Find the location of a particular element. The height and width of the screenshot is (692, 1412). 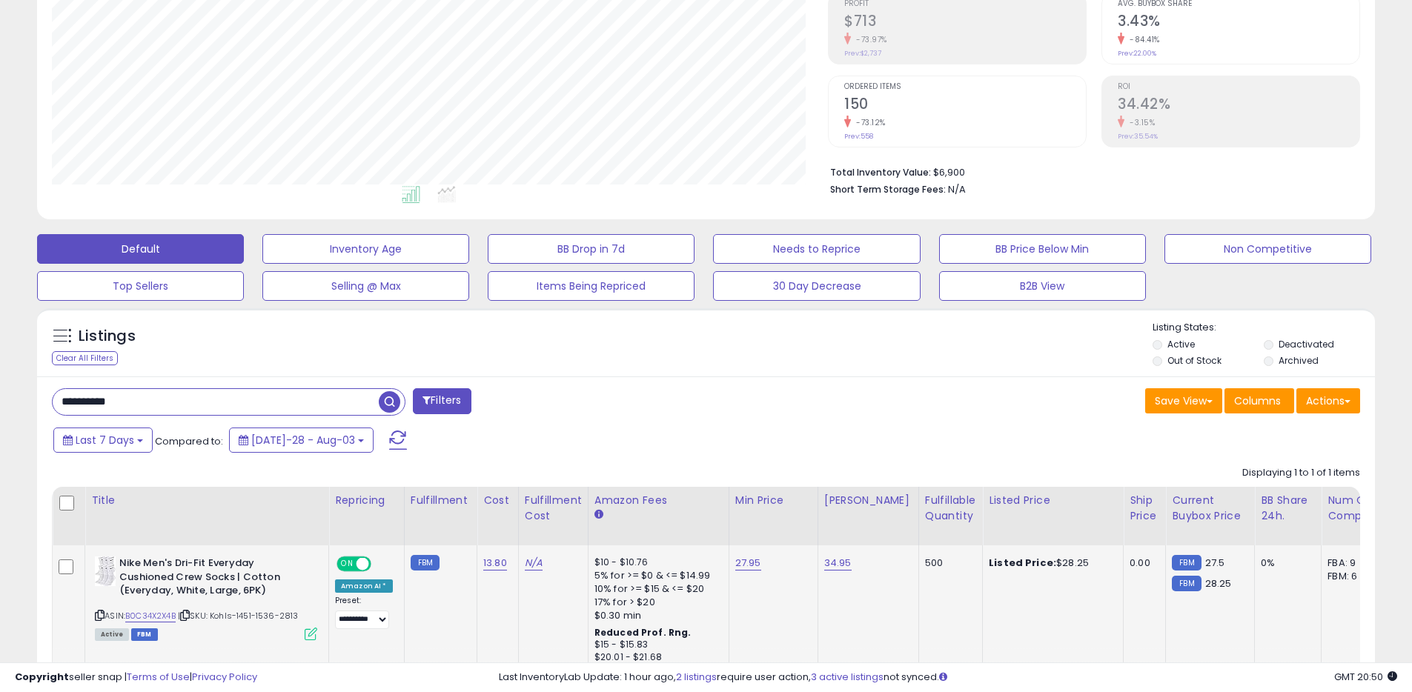

li: $6,900 is located at coordinates (1090, 171).